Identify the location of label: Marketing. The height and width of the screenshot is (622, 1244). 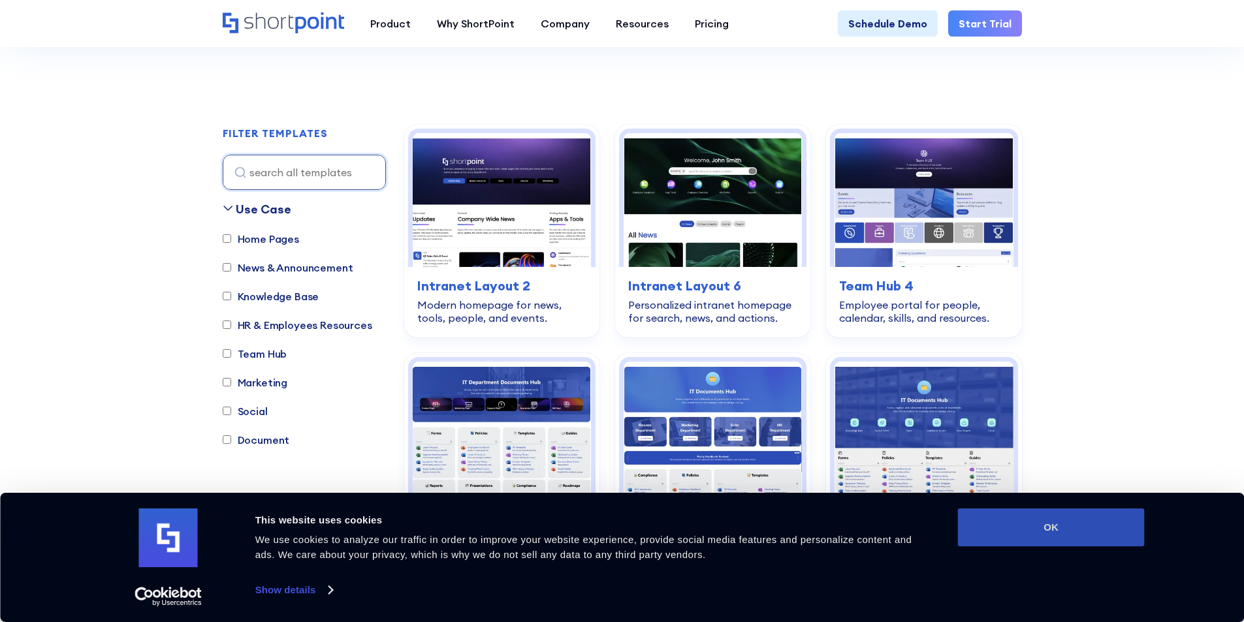
(255, 383).